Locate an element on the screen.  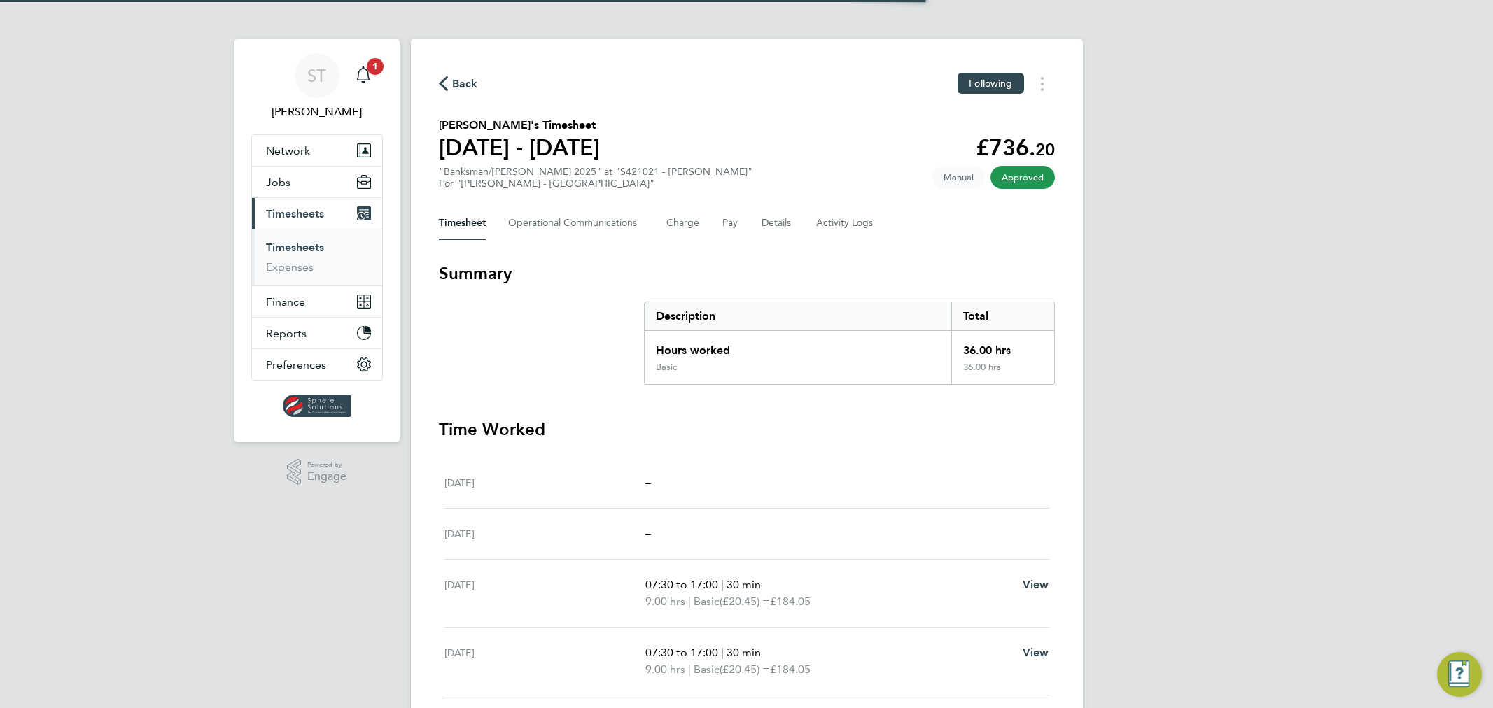
button: Back is located at coordinates (458, 83).